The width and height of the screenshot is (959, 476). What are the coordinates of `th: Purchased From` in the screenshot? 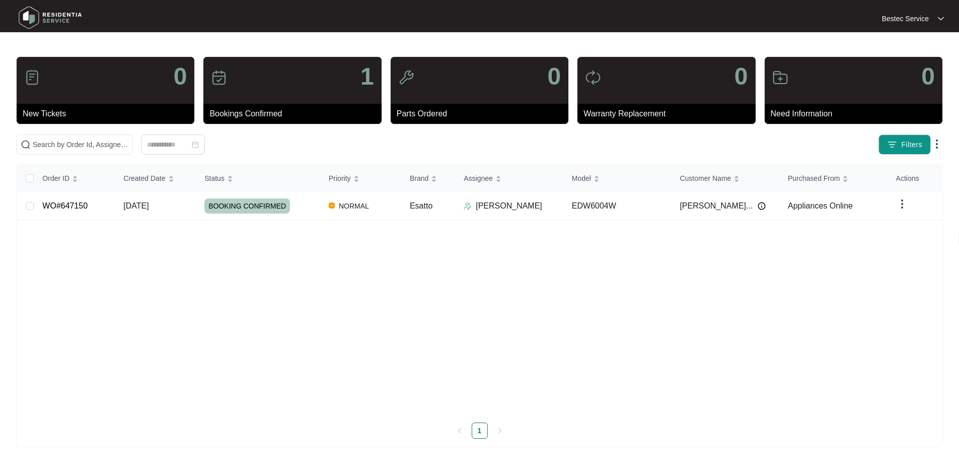 It's located at (833, 178).